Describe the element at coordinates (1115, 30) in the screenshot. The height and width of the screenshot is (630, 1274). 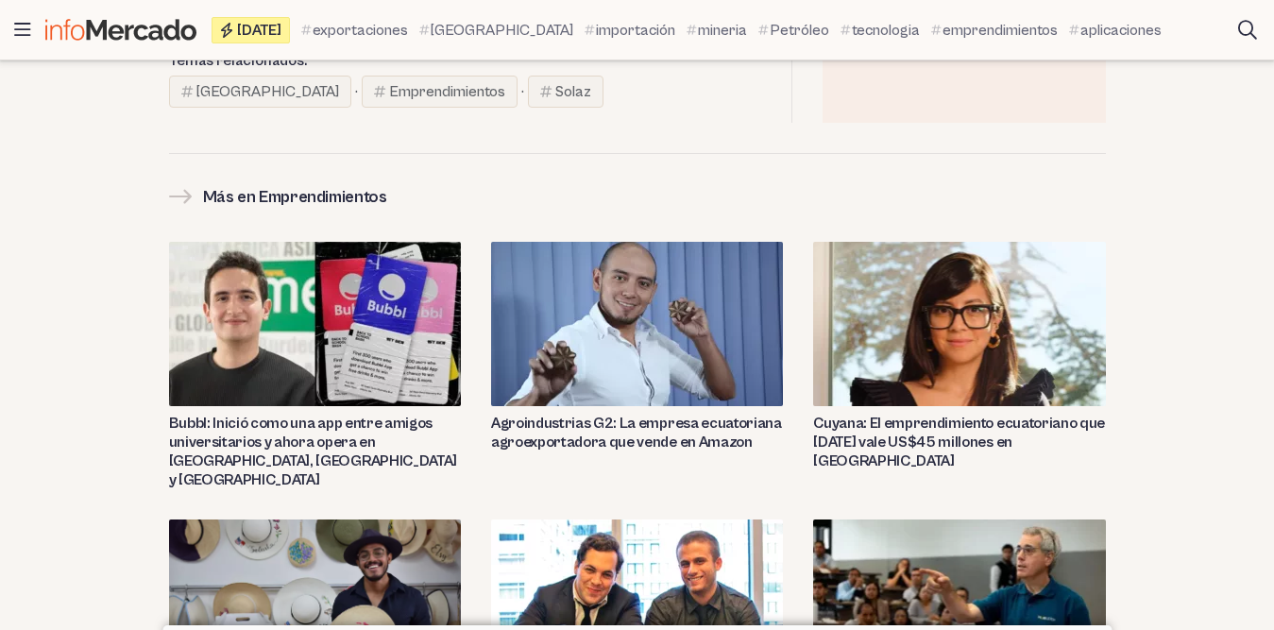
I see `a: aplicaciones` at that location.